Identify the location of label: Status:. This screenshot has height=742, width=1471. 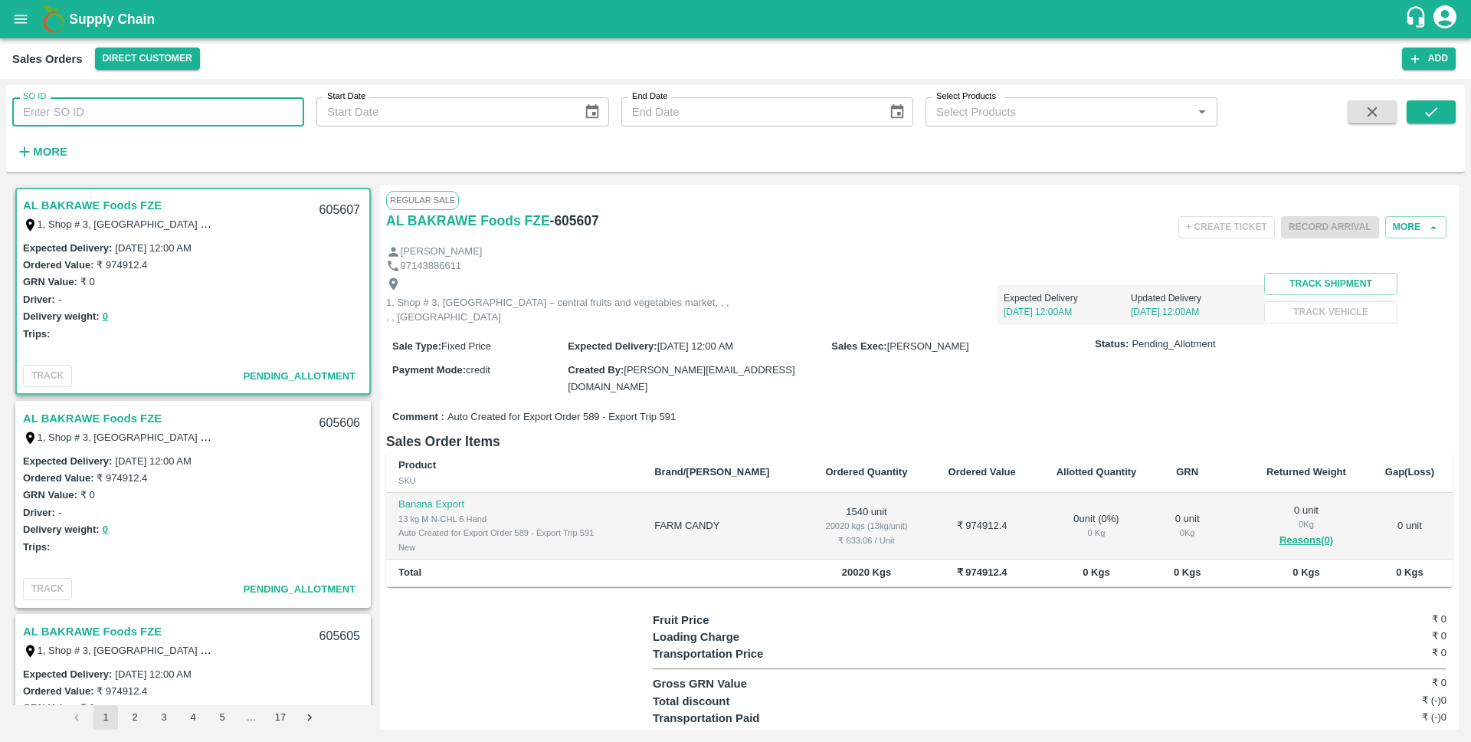
(1112, 344).